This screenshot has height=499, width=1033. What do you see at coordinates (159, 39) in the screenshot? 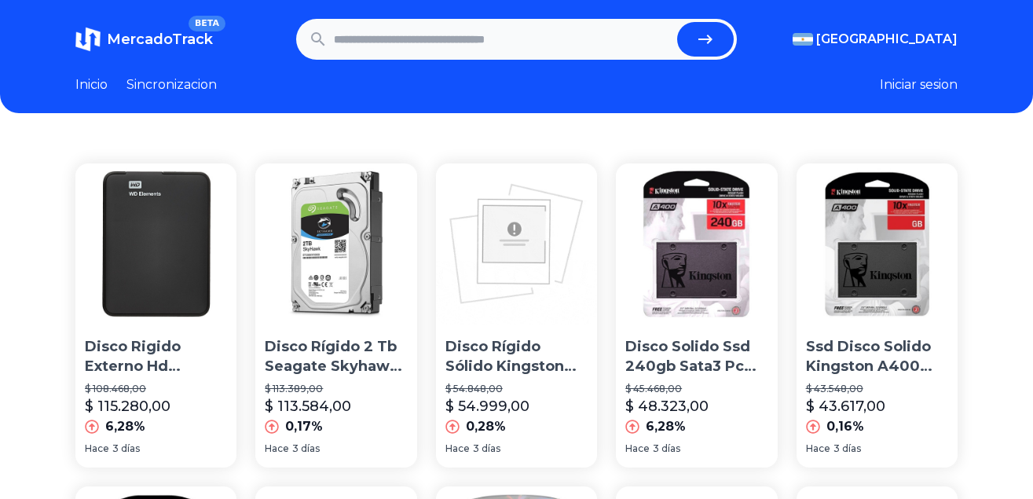
I see `span: MercadoTrack` at bounding box center [159, 39].